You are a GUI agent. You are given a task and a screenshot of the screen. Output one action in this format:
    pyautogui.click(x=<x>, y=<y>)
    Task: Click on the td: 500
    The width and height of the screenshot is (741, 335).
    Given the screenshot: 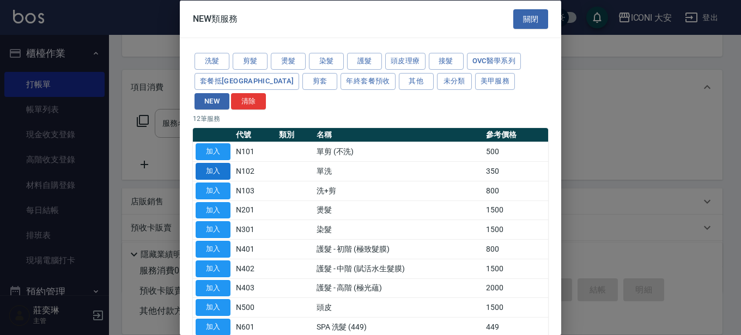 What is the action you would take?
    pyautogui.click(x=515, y=151)
    